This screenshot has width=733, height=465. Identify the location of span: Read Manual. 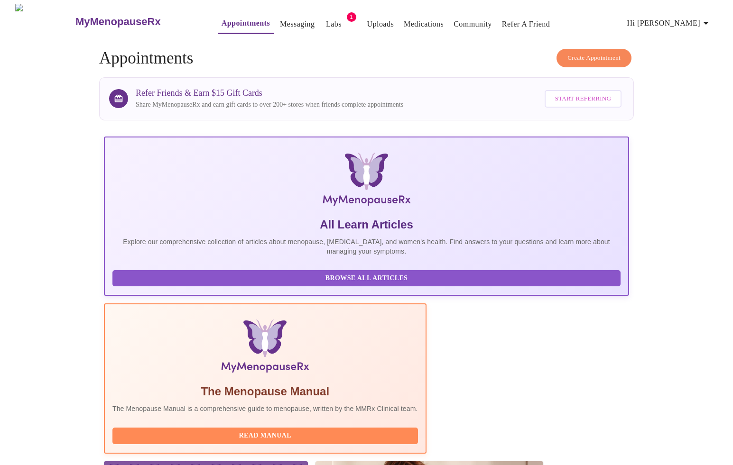
(265, 436).